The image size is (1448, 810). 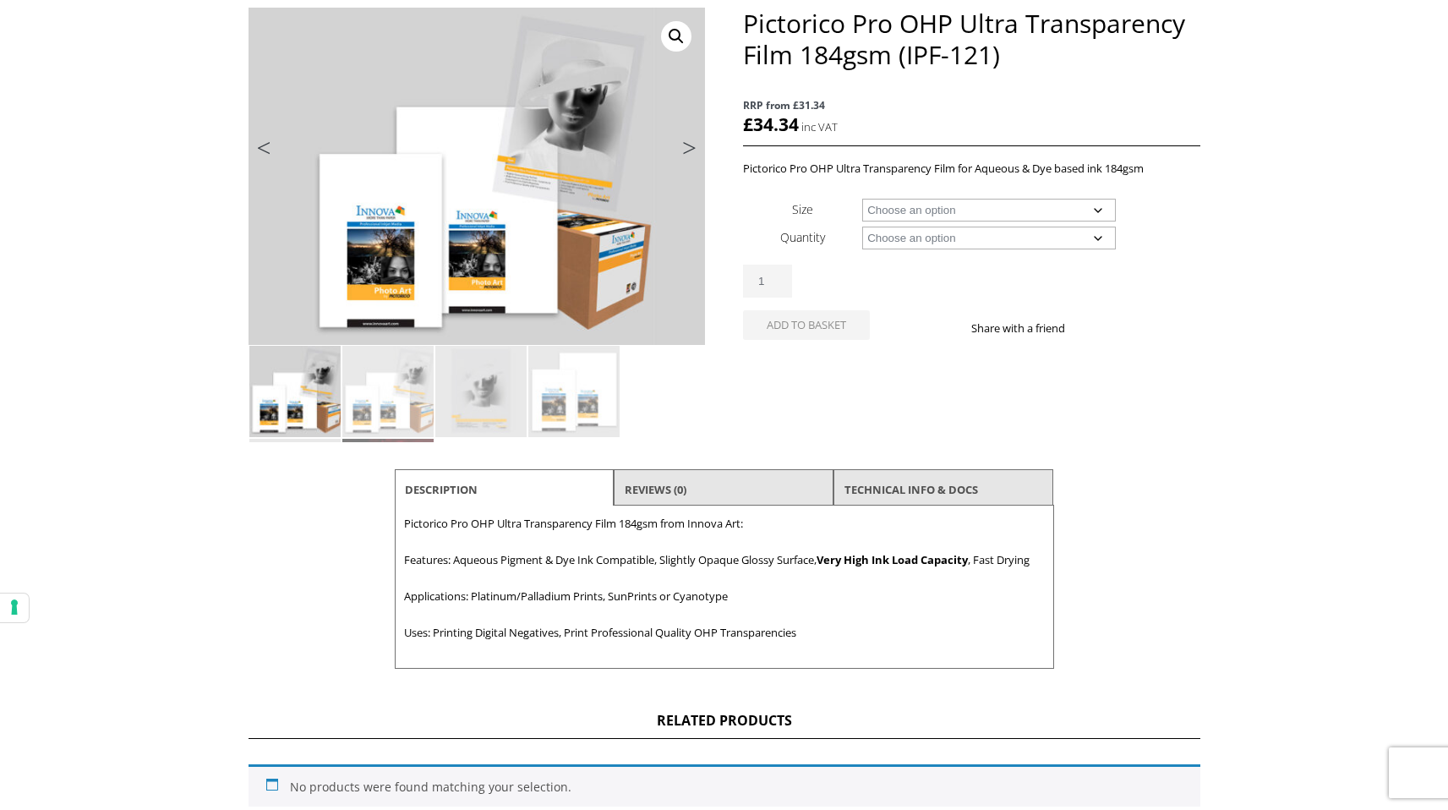 What do you see at coordinates (911, 489) in the screenshot?
I see `a: TECHNICAL INFO & DOCS` at bounding box center [911, 489].